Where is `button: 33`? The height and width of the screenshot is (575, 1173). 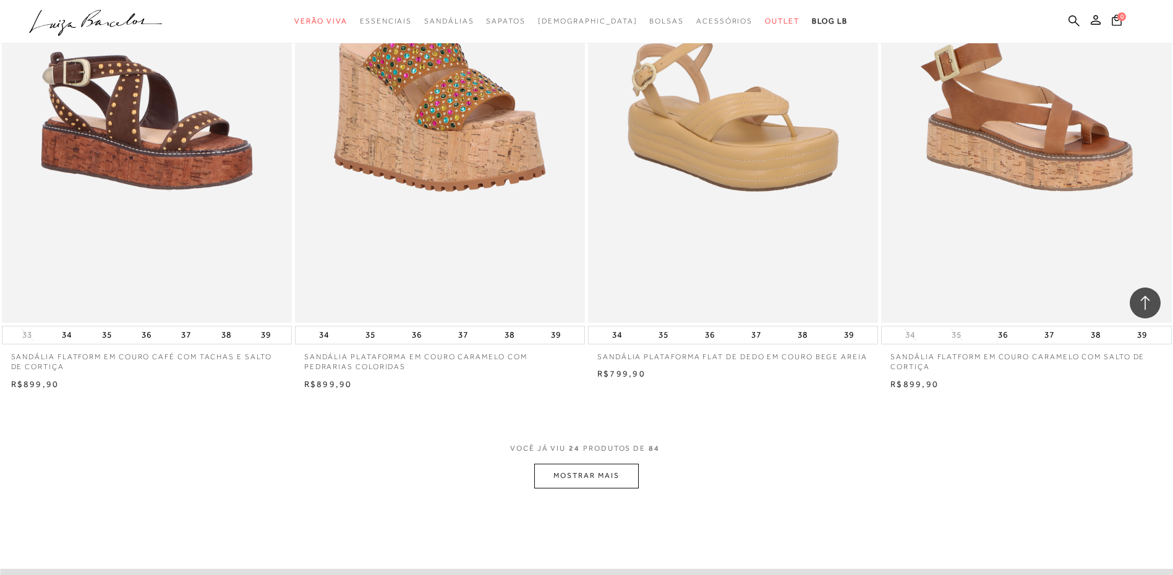 button: 33 is located at coordinates (27, 334).